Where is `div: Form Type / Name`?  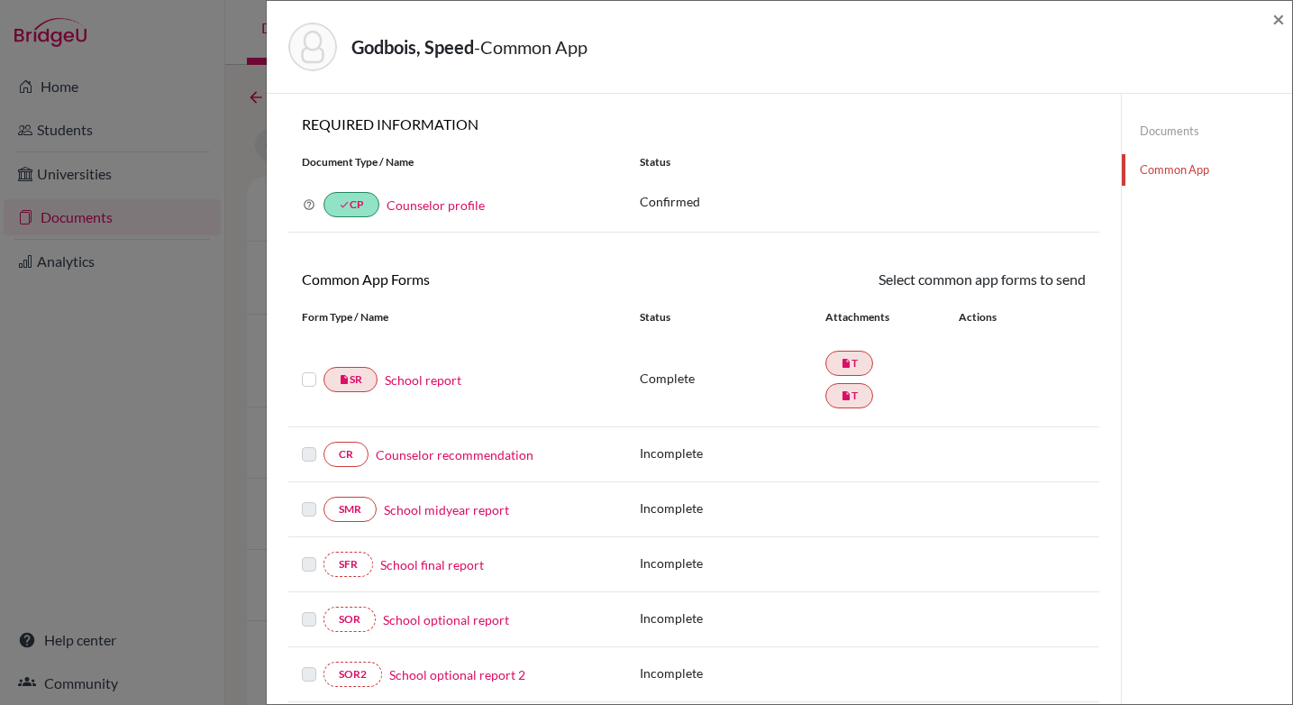
div: Form Type / Name is located at coordinates (457, 317).